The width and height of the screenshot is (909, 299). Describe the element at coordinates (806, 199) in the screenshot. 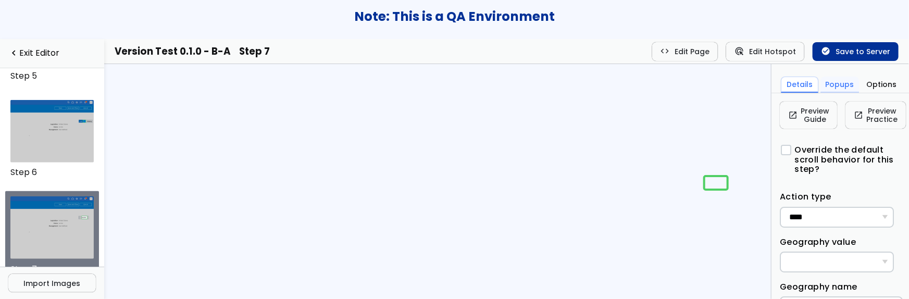

I see `label: Action type` at that location.